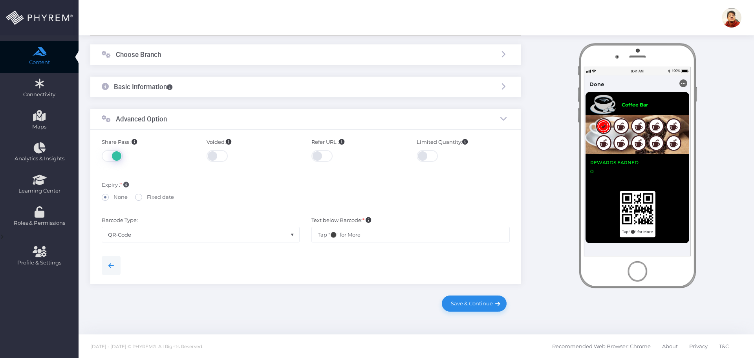  I want to click on span: Learning Center, so click(39, 191).